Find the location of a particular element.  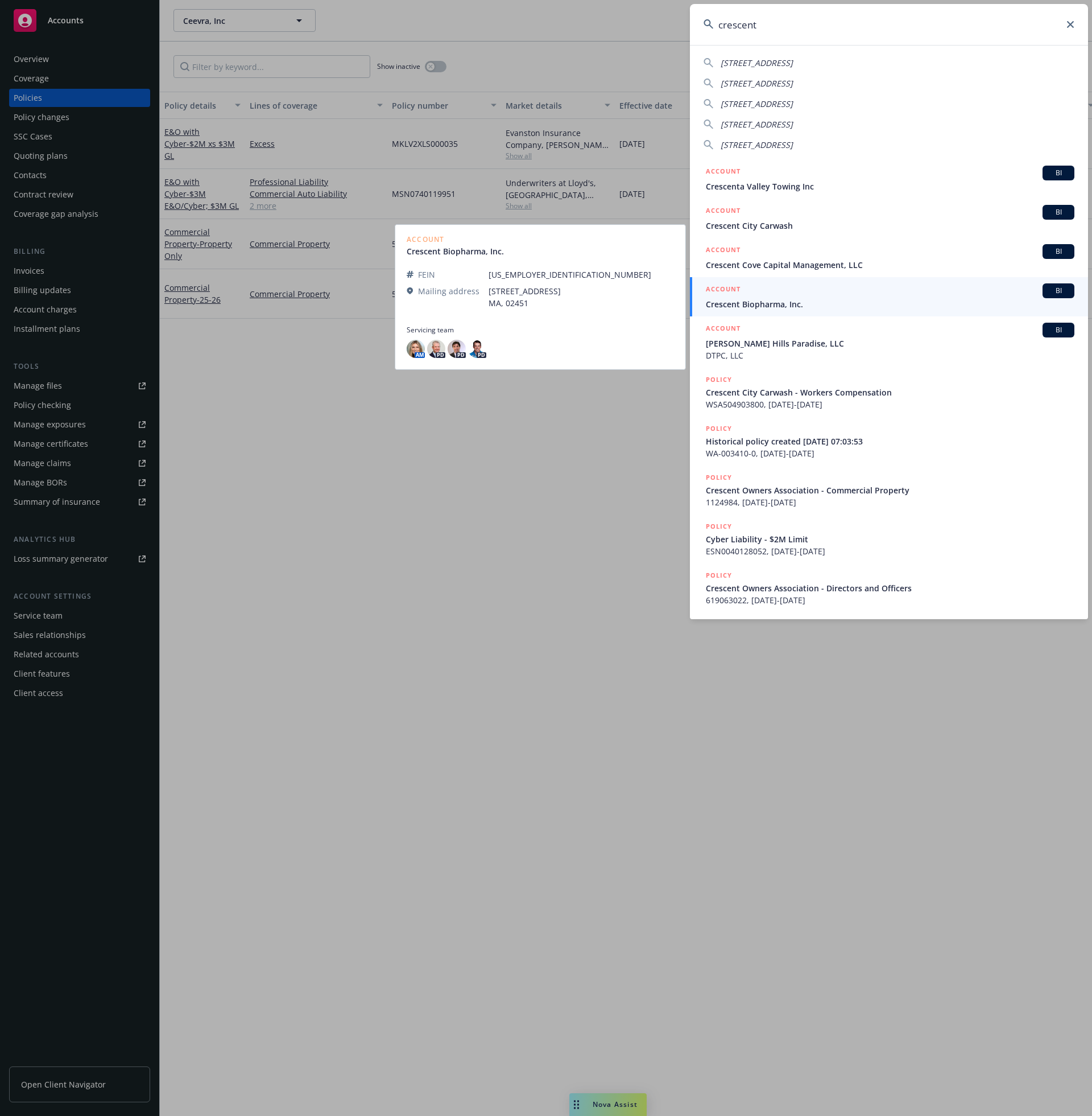

span: Cyber Liability - $2M Limit is located at coordinates (890, 539).